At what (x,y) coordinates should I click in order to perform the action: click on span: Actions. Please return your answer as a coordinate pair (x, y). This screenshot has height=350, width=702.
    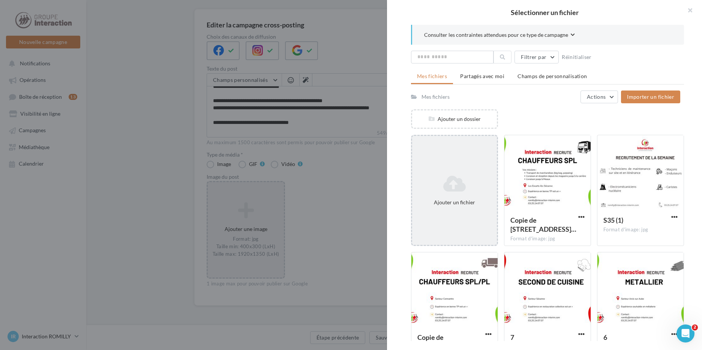
    Looking at the image, I should click on (597, 96).